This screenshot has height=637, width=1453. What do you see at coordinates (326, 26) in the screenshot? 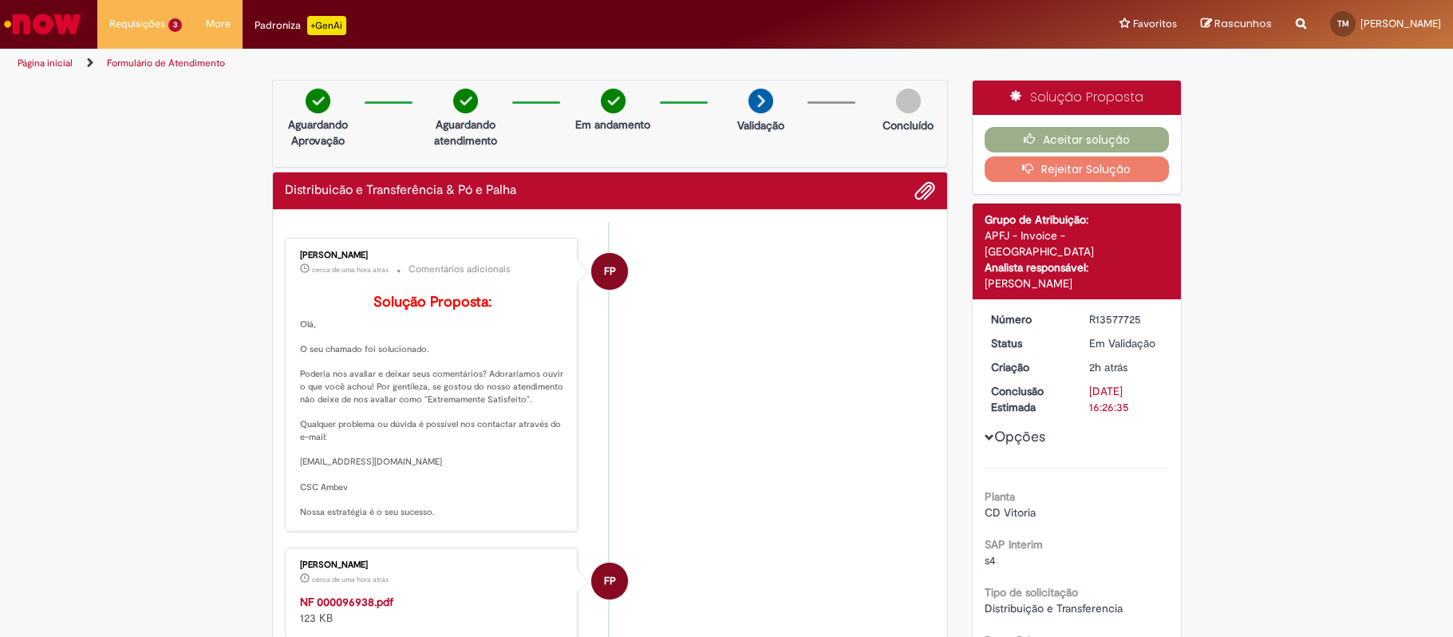
I see `p: +GenAi` at bounding box center [326, 26].